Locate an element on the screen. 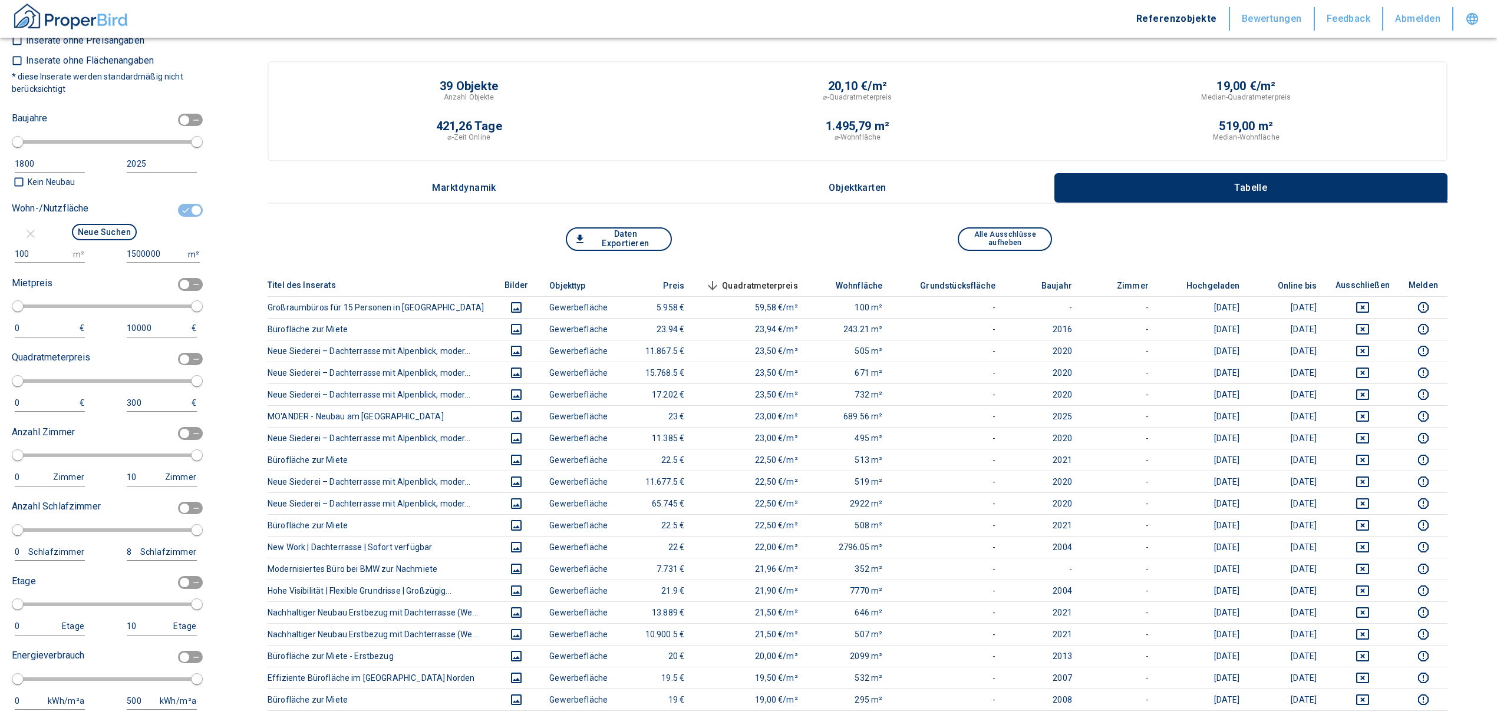 The width and height of the screenshot is (1497, 715). td: 508 m² is located at coordinates (850, 525).